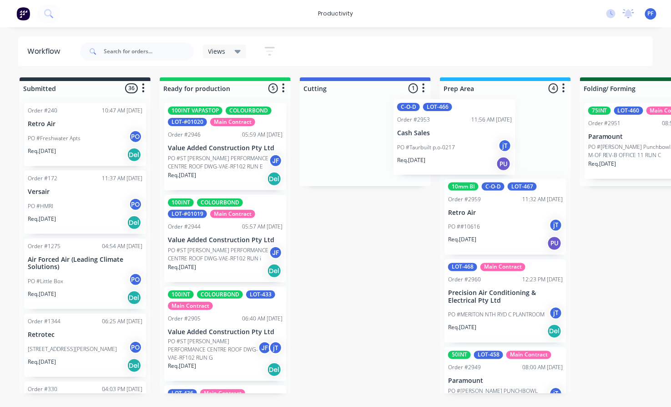 This screenshot has height=407, width=671. Describe the element at coordinates (651, 14) in the screenshot. I see `span: PF` at that location.